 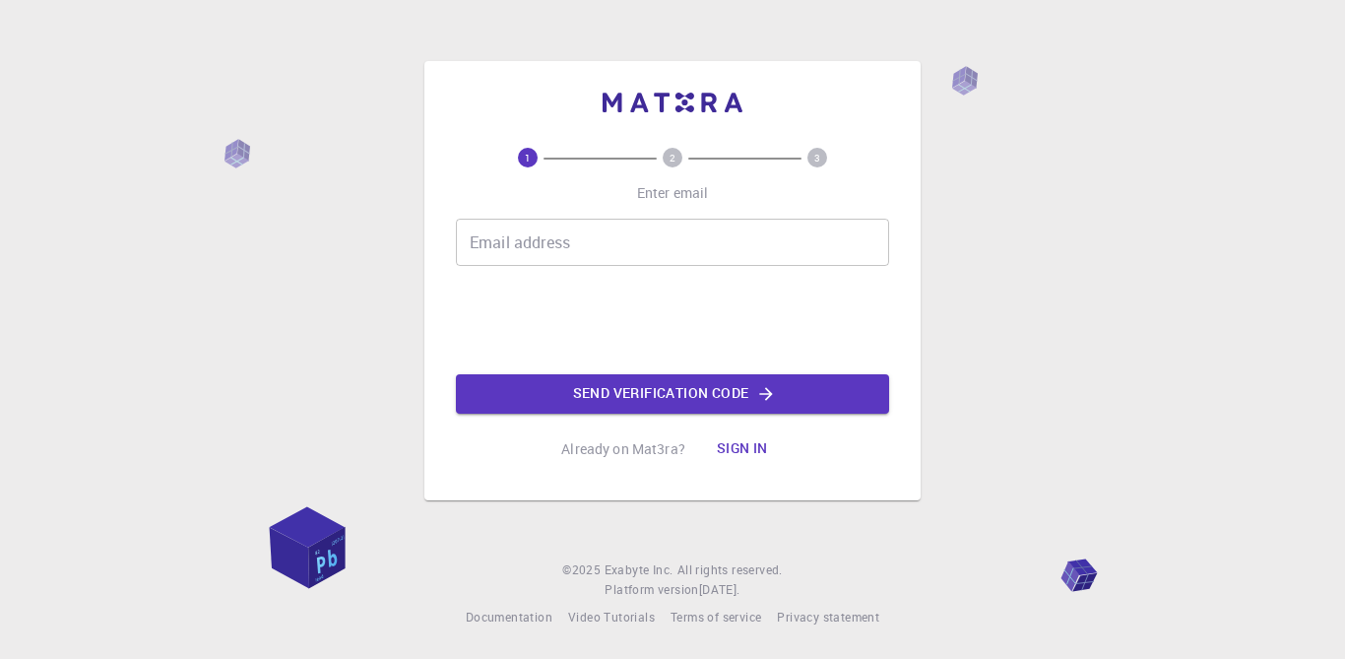 I want to click on p: Enter email, so click(x=673, y=193).